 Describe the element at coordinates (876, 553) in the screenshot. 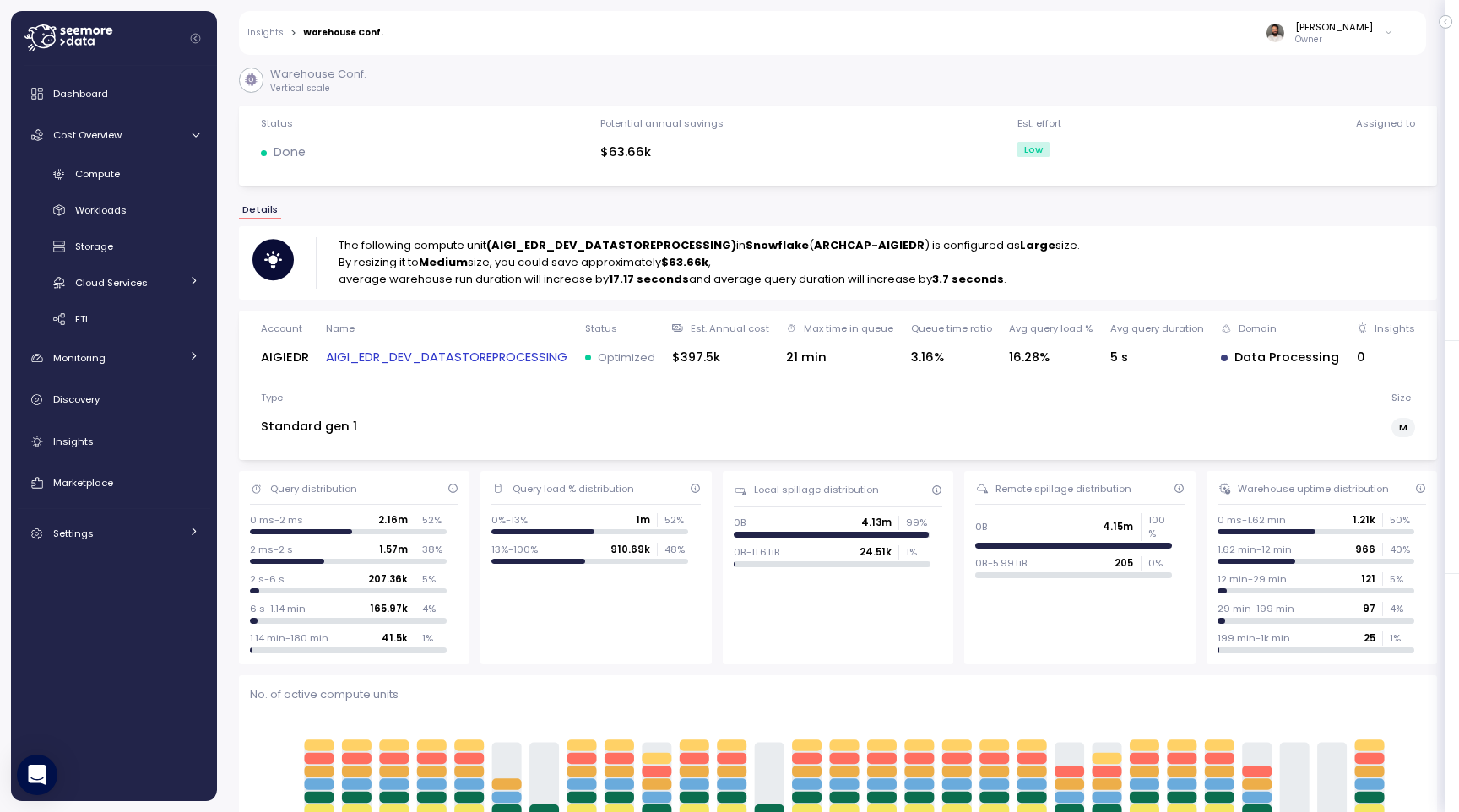

I see `p: 24.51k` at that location.